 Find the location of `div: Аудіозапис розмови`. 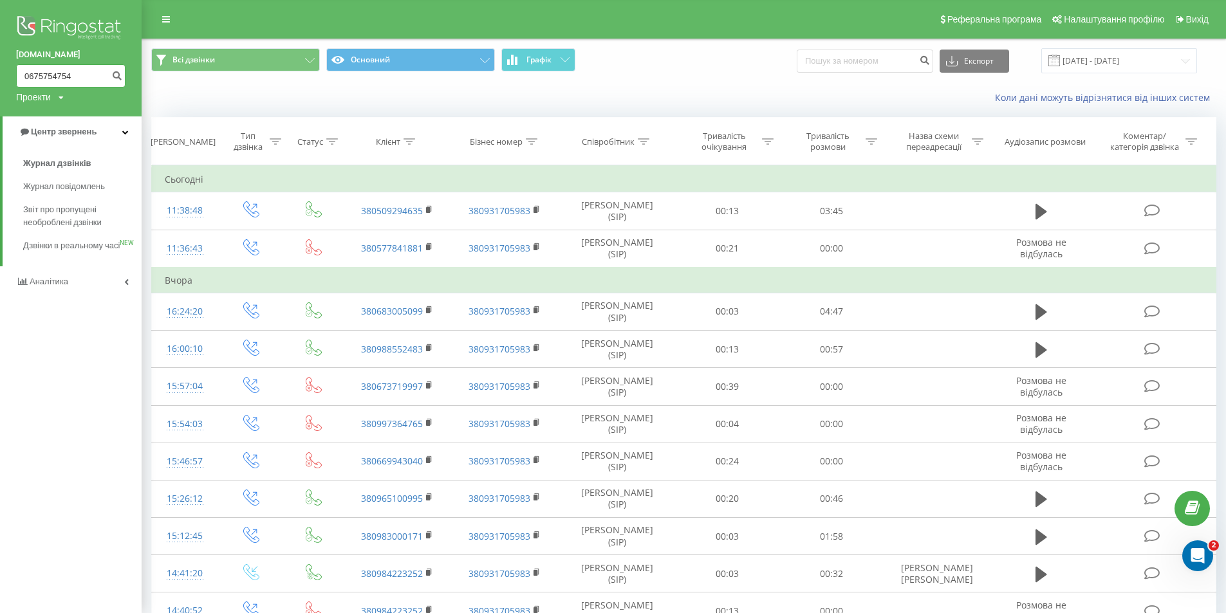

div: Аудіозапис розмови is located at coordinates (1045, 142).